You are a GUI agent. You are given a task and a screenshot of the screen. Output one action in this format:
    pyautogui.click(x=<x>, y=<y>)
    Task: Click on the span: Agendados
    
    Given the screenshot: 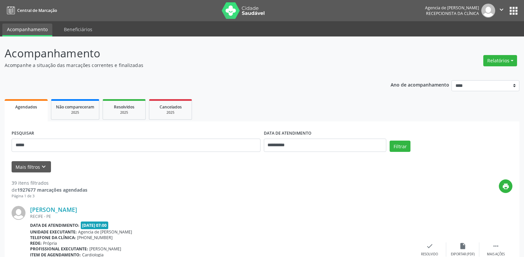 What is the action you would take?
    pyautogui.click(x=26, y=107)
    